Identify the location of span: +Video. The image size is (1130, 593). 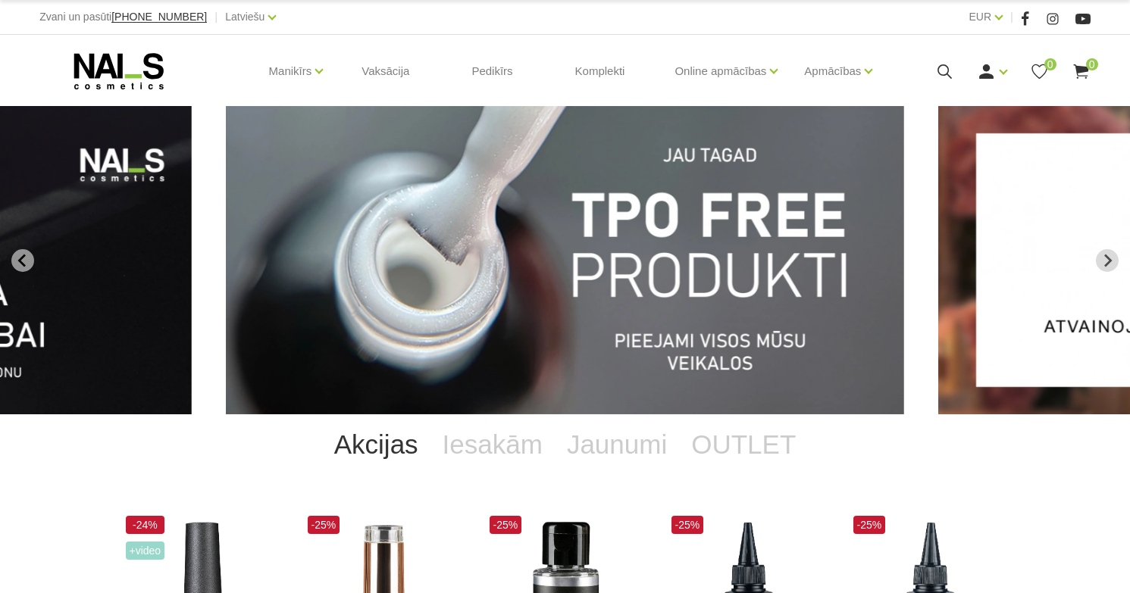
(145, 551).